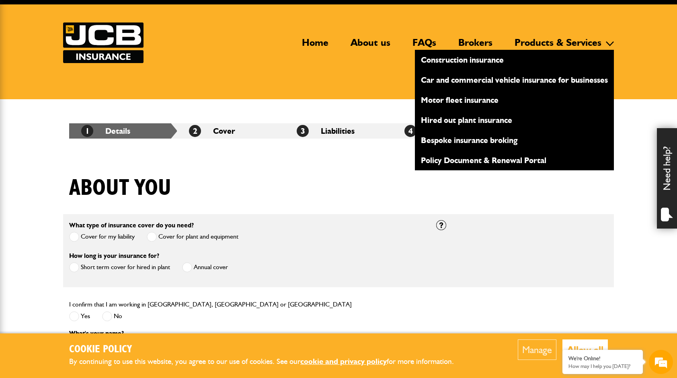  Describe the element at coordinates (475, 46) in the screenshot. I see `a: Brokers` at that location.